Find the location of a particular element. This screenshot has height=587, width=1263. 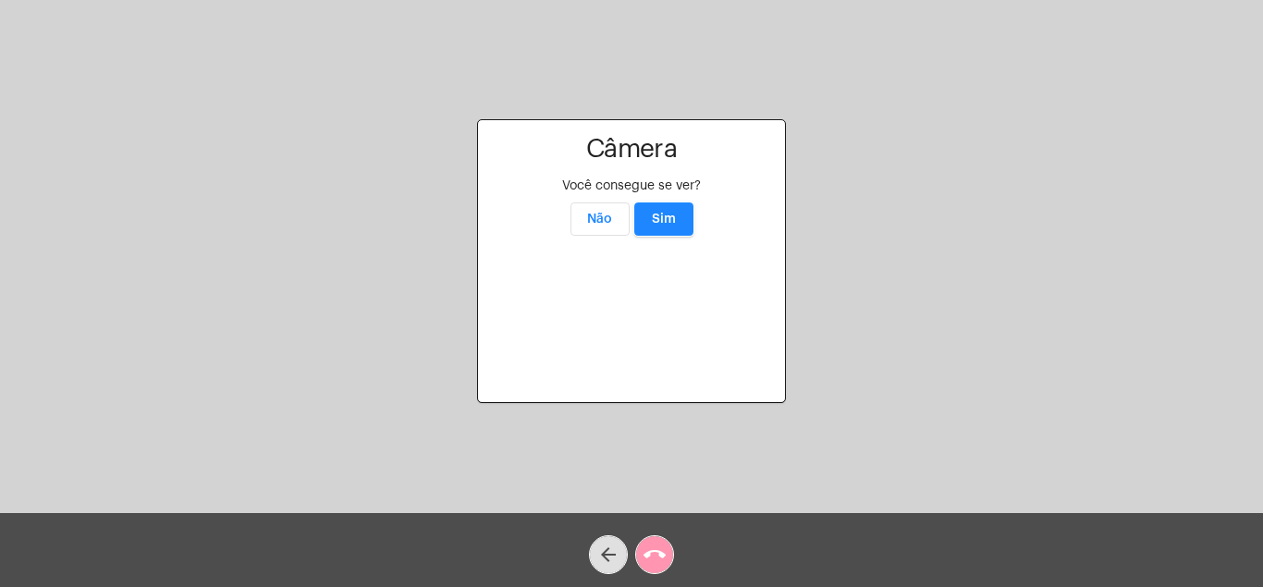

mat-icon: arrow_back is located at coordinates (608, 555).